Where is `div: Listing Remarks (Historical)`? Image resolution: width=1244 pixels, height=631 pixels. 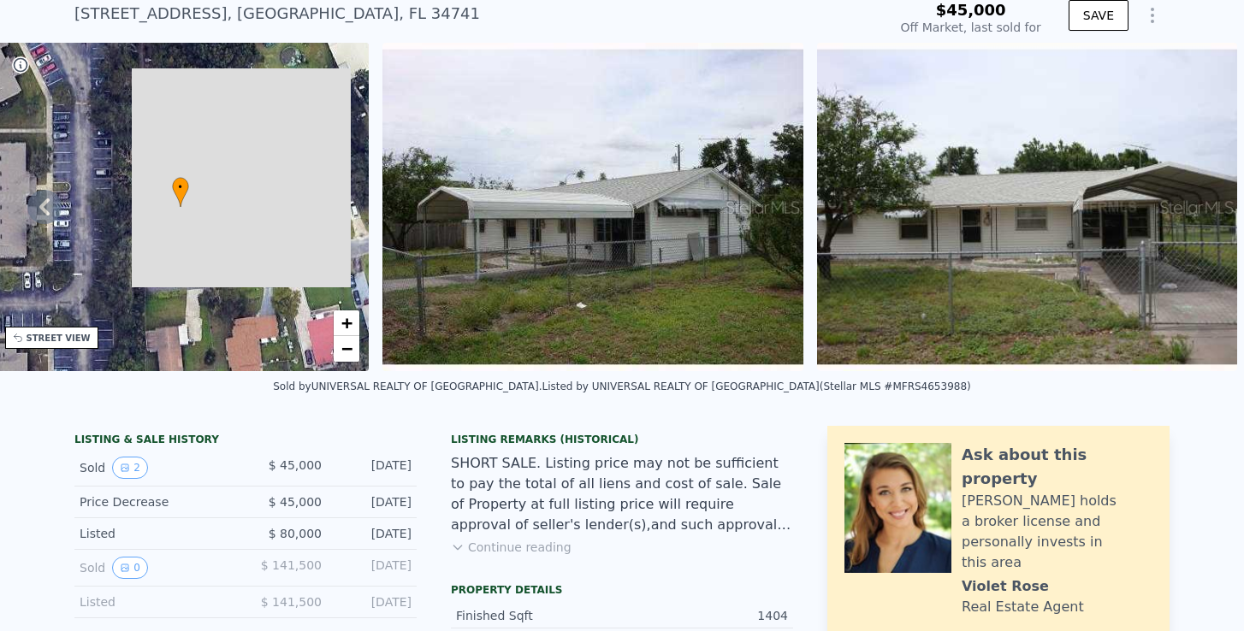
div: Listing Remarks (Historical) is located at coordinates (622, 440).